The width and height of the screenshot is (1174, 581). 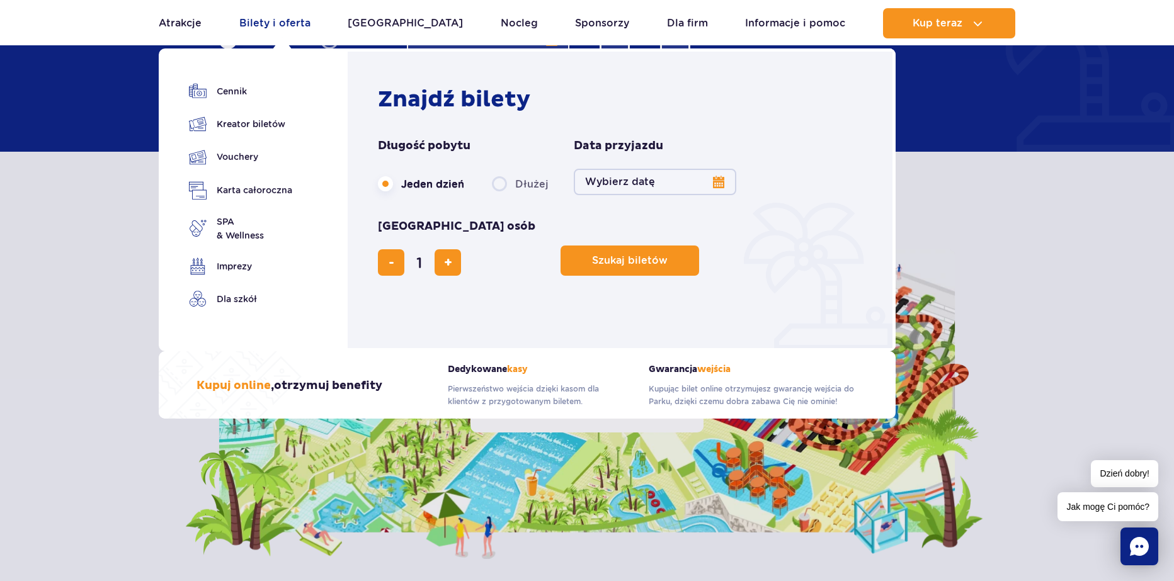 I want to click on p: Kupując bilet online otrzymujesz gwarancję wejścia do Parku, dzięki czemu dobra zabawa Cię nie om..., so click(x=753, y=395).